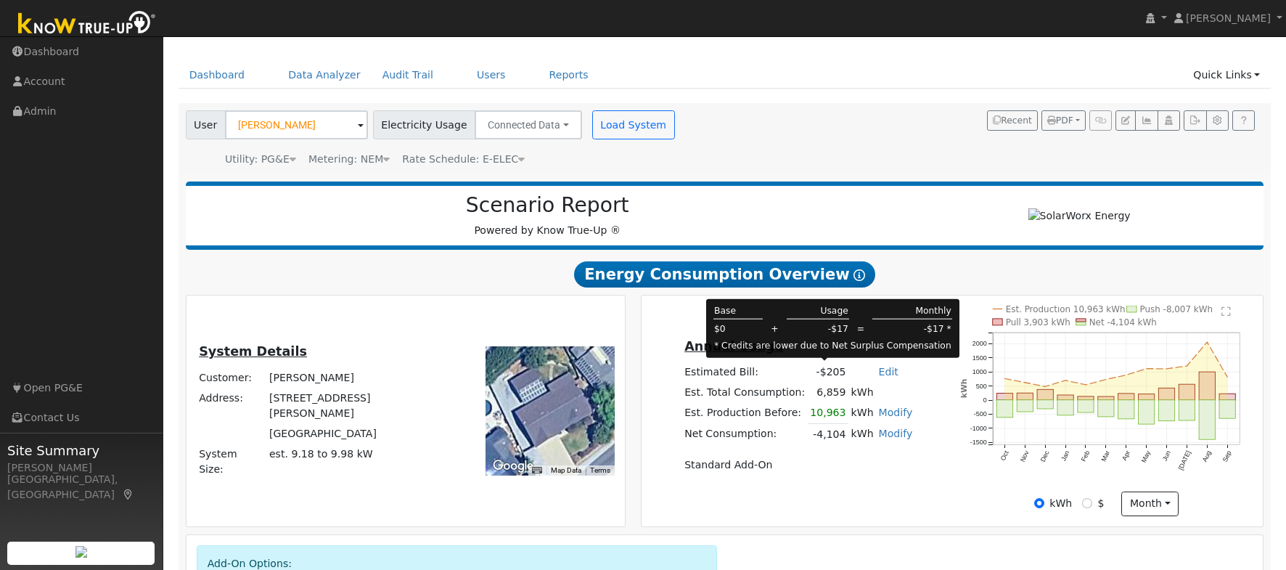 The width and height of the screenshot is (1286, 570). I want to click on a: Users, so click(491, 75).